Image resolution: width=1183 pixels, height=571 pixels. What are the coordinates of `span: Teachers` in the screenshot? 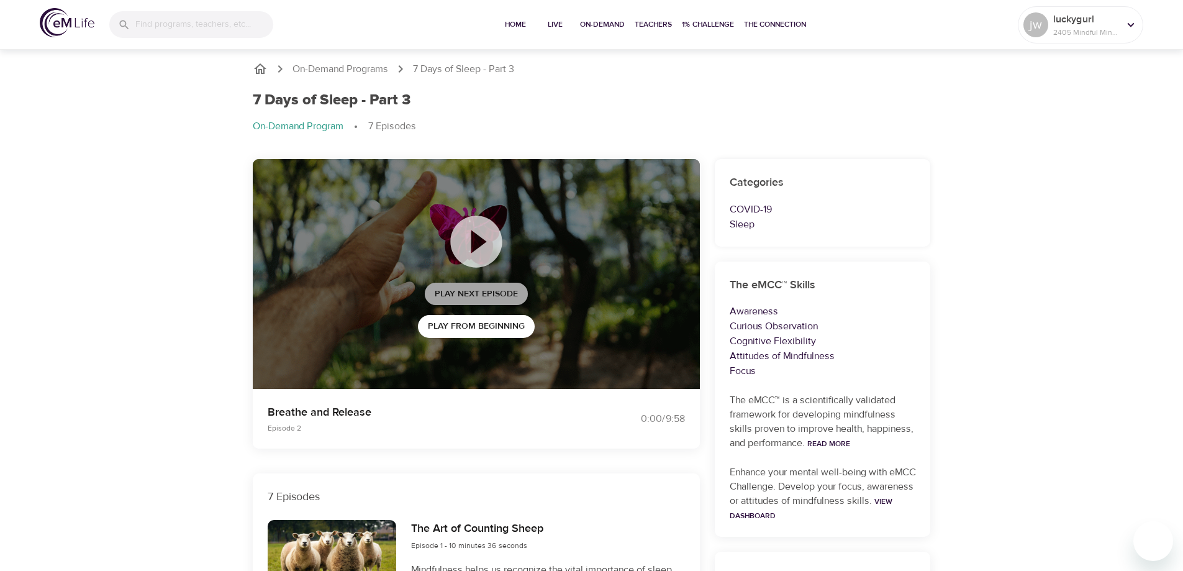 It's located at (653, 24).